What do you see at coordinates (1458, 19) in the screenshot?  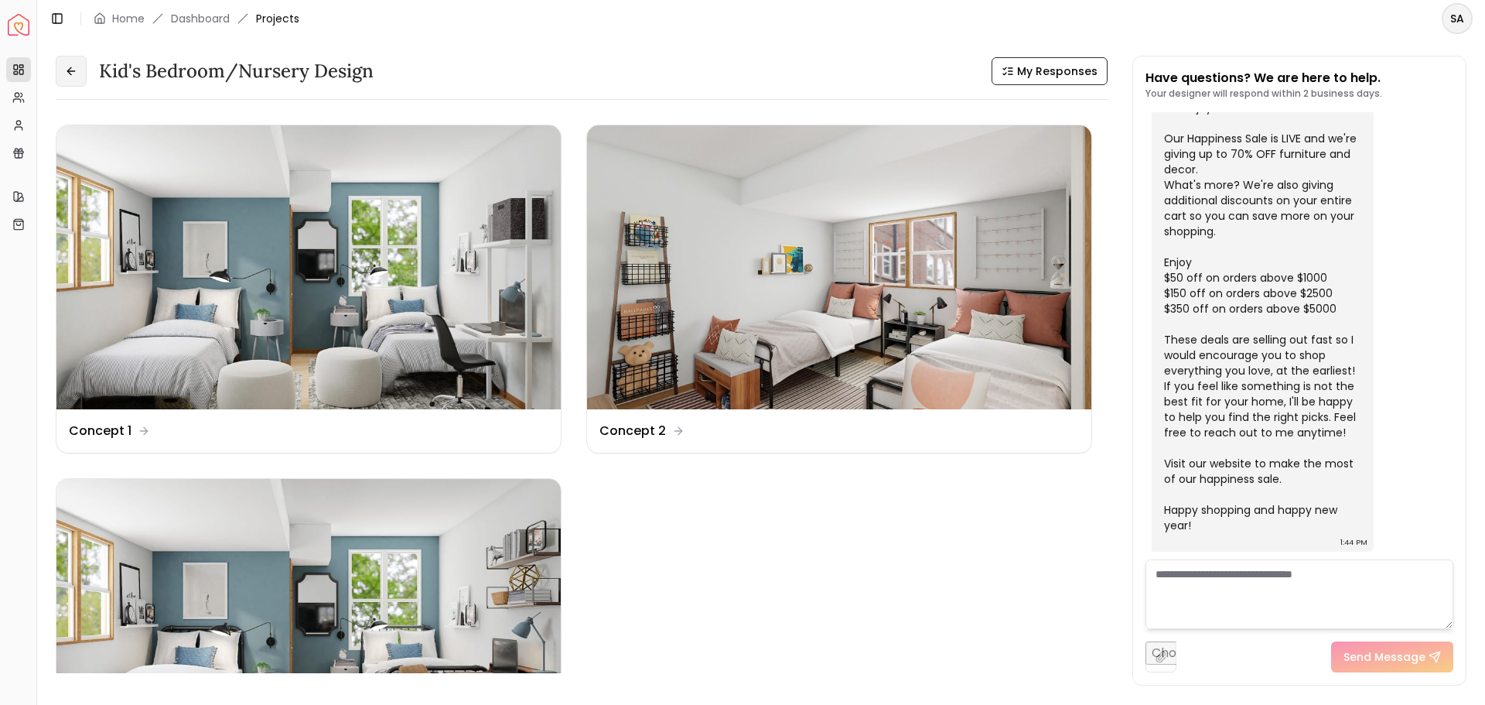 I see `button: SA` at bounding box center [1458, 19].